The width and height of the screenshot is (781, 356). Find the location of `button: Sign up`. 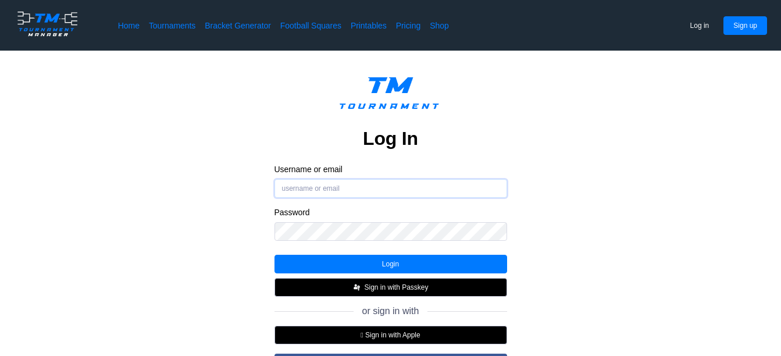

button: Sign up is located at coordinates (745, 26).